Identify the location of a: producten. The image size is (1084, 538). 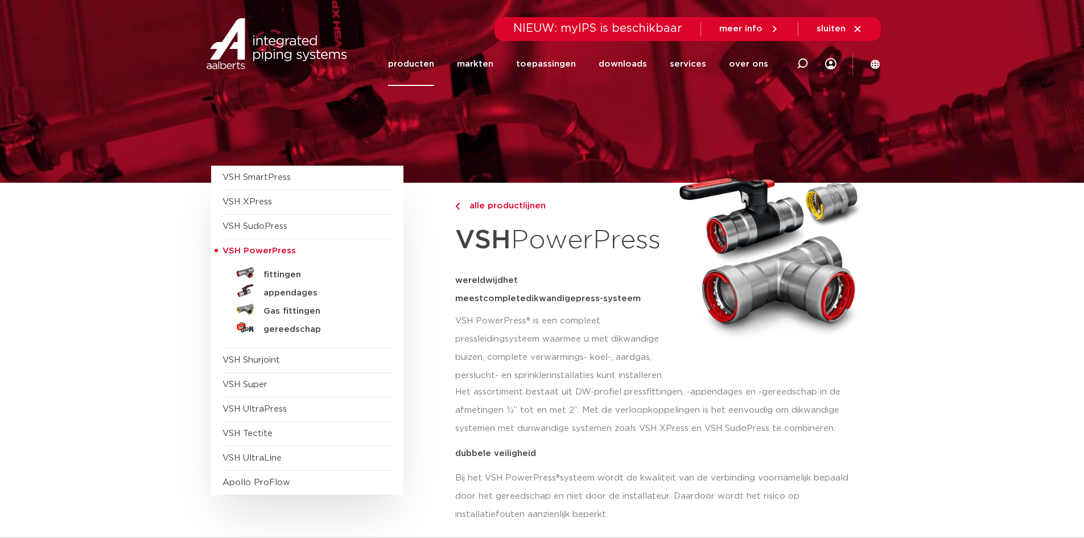
(411, 64).